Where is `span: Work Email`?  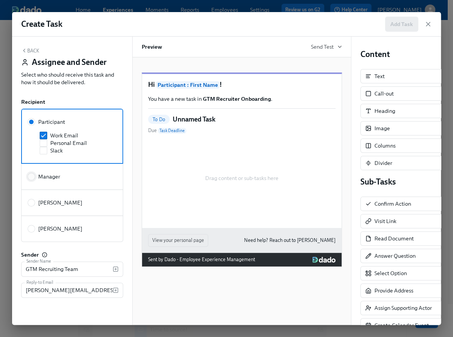
span: Work Email is located at coordinates (64, 136).